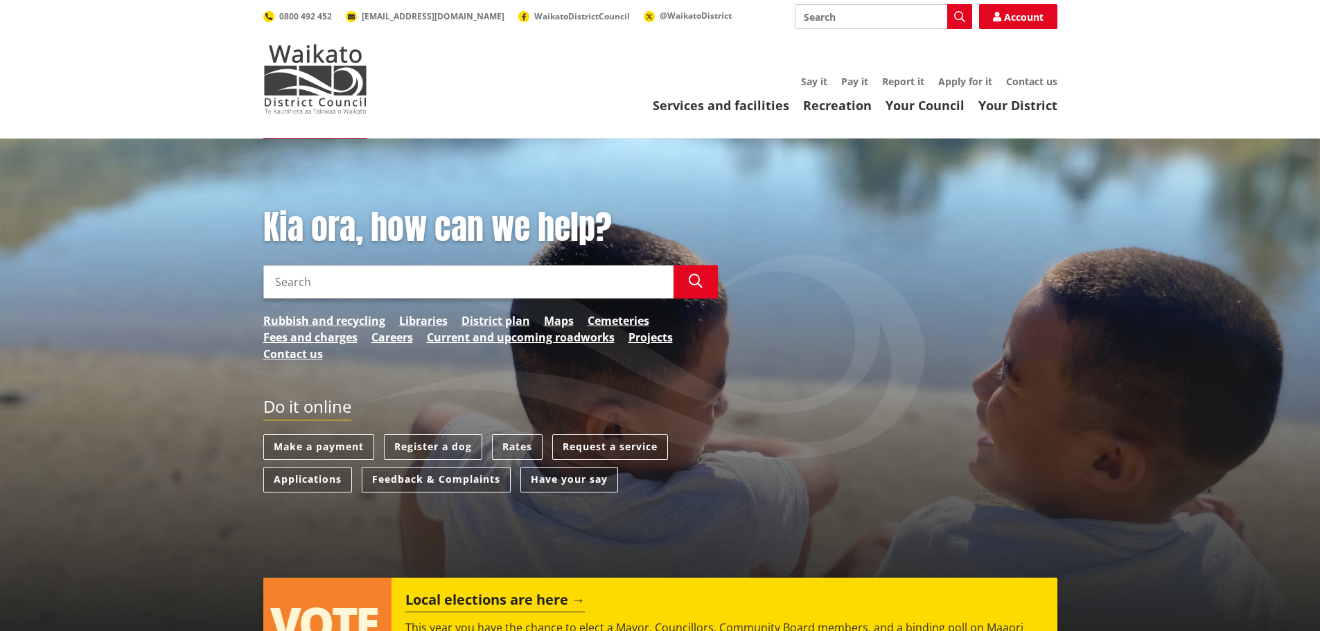  What do you see at coordinates (558, 321) in the screenshot?
I see `a: Maps` at bounding box center [558, 321].